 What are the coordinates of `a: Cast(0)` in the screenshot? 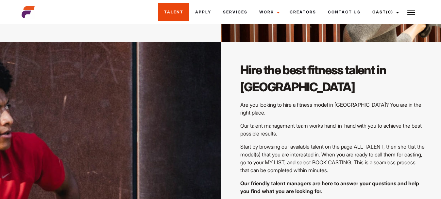 It's located at (385, 12).